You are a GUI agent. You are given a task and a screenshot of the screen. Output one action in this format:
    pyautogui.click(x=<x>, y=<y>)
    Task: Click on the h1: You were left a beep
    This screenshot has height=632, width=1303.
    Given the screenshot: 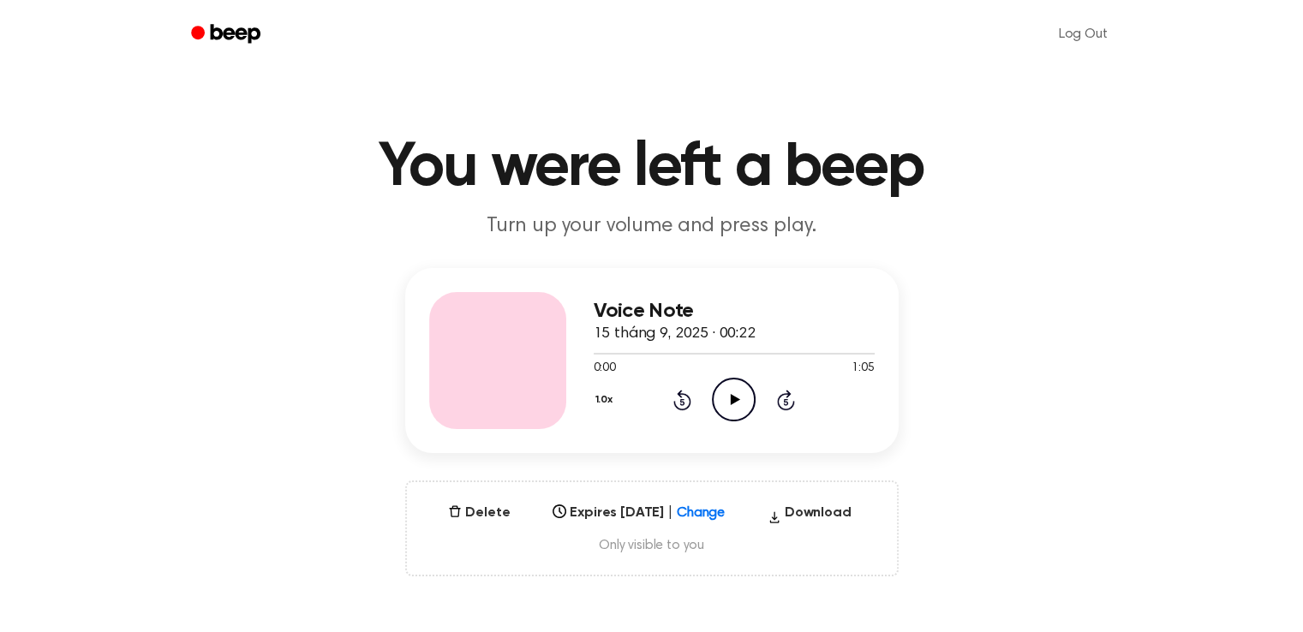 What is the action you would take?
    pyautogui.click(x=652, y=168)
    